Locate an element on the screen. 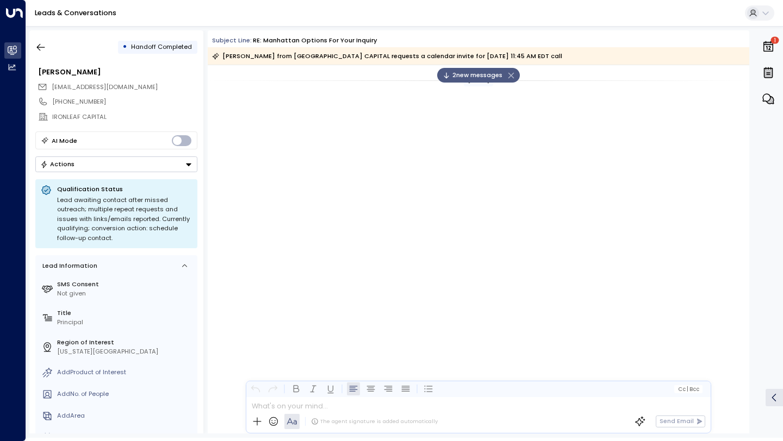 Image resolution: width=783 pixels, height=441 pixels. div: The agent signature is added automatically is located at coordinates (374, 422).